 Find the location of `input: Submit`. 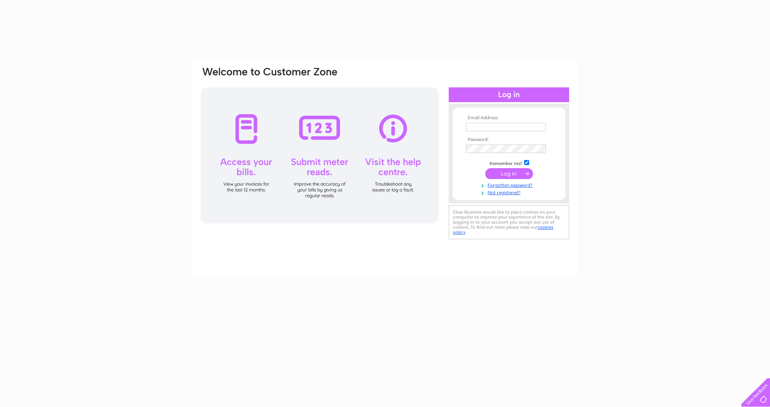

input: Submit is located at coordinates (509, 174).